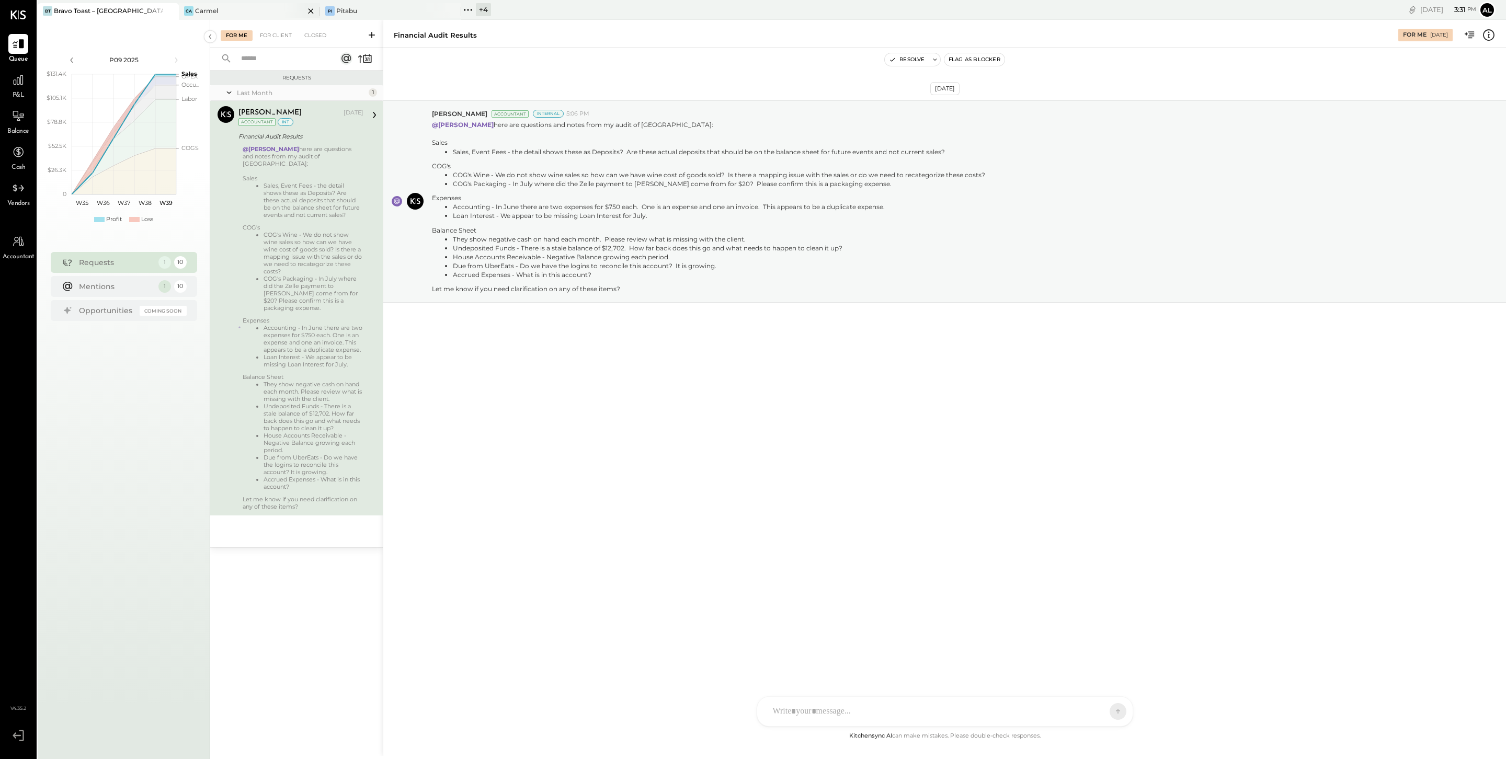 This screenshot has height=759, width=1506. Describe the element at coordinates (1487, 10) in the screenshot. I see `button: Al` at that location.